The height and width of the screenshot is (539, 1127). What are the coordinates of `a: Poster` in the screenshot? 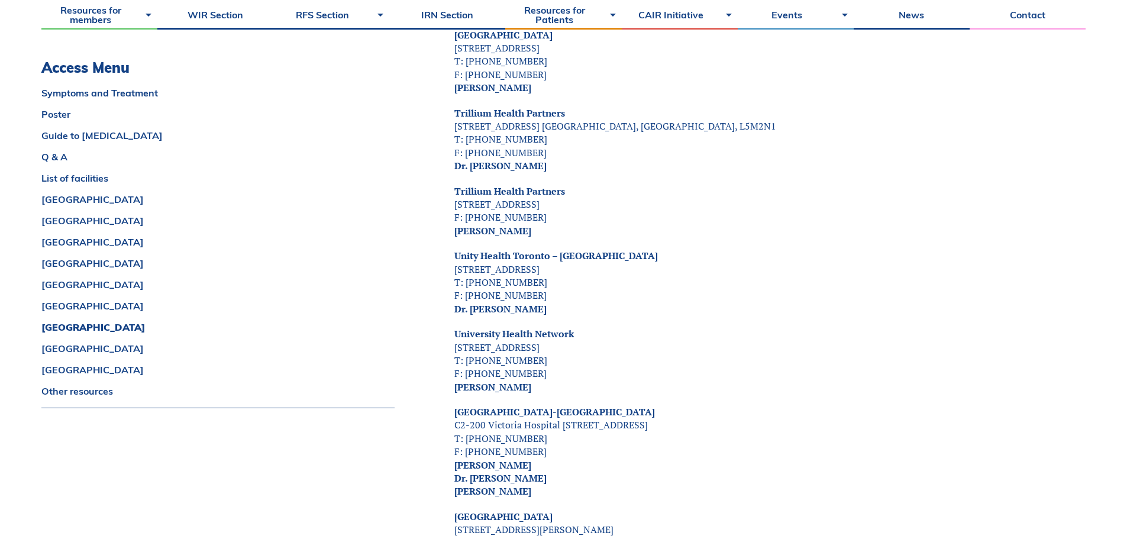 It's located at (218, 114).